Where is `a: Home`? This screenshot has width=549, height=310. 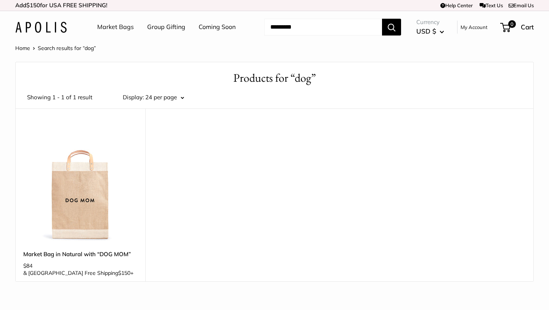 a: Home is located at coordinates (23, 48).